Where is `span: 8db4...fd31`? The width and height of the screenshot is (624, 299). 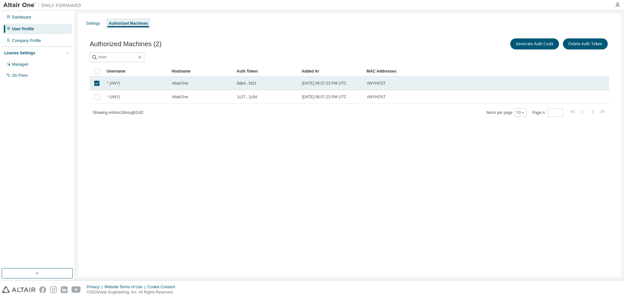 span: 8db4...fd31 is located at coordinates (247, 83).